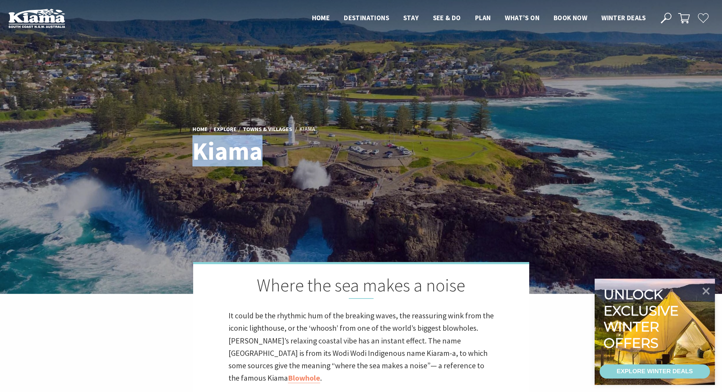 The image size is (722, 392). Describe the element at coordinates (37, 18) in the screenshot. I see `img: Kiama Logo` at that location.